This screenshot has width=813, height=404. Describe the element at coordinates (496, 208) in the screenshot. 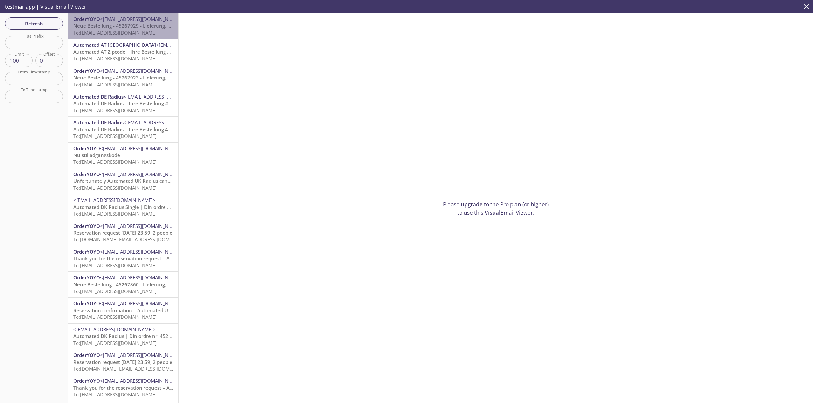

I see `p: Please to the Pro plan (or higher) to use this Email Viewer.` at that location.